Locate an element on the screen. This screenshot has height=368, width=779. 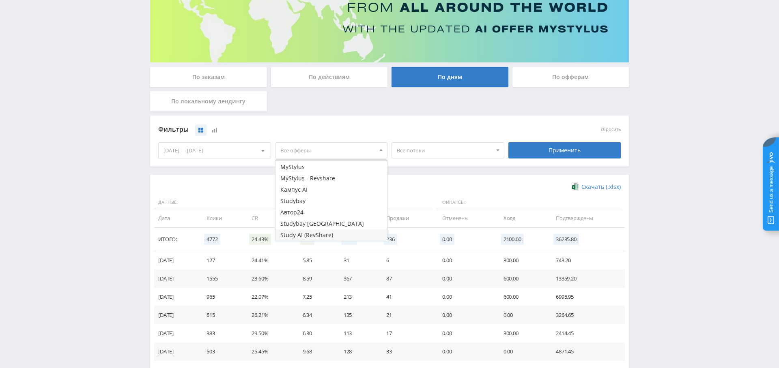
td: 128 is located at coordinates (357, 352).